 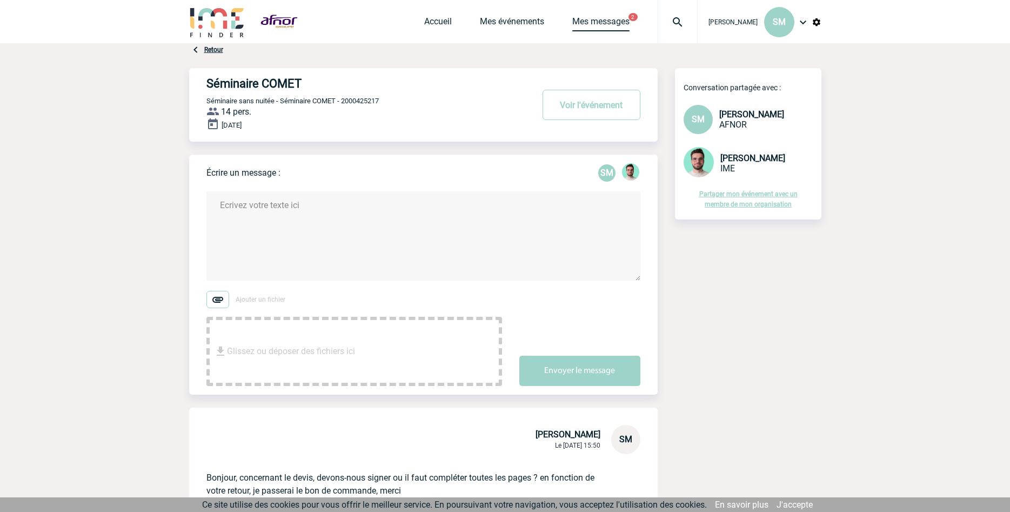 What do you see at coordinates (749, 199) in the screenshot?
I see `a: Partager mon événement avec un membre de mon organisation` at bounding box center [749, 199].